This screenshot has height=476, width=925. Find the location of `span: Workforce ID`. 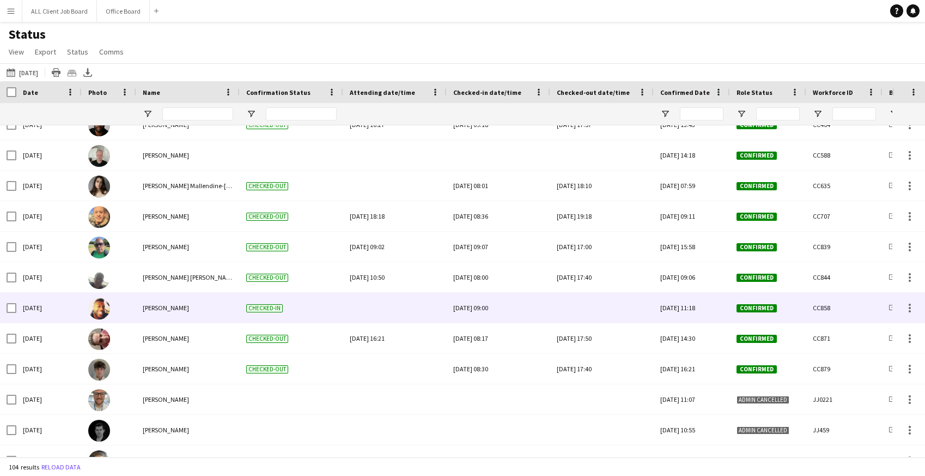

span: Workforce ID is located at coordinates (833, 92).